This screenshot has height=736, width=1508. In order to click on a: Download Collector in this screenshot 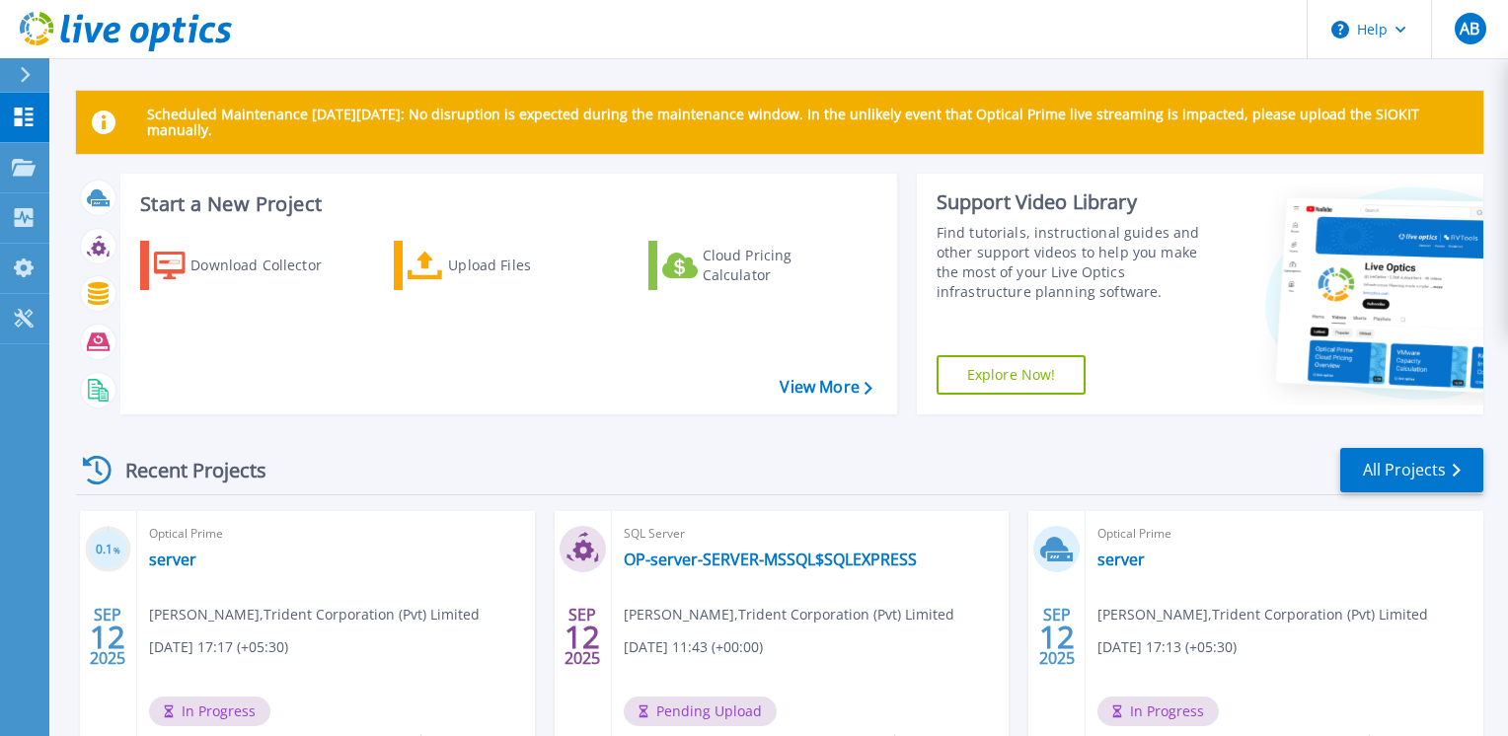, I will do `click(250, 265)`.